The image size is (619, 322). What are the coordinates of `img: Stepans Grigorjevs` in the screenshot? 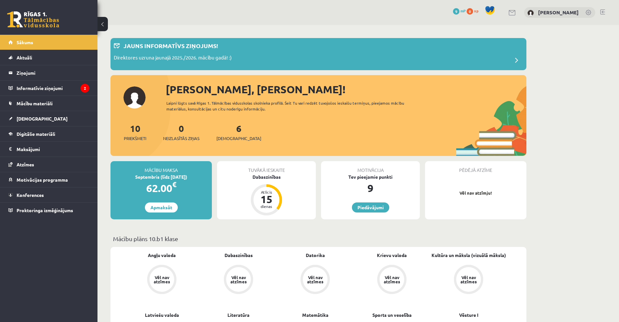 It's located at (531, 13).